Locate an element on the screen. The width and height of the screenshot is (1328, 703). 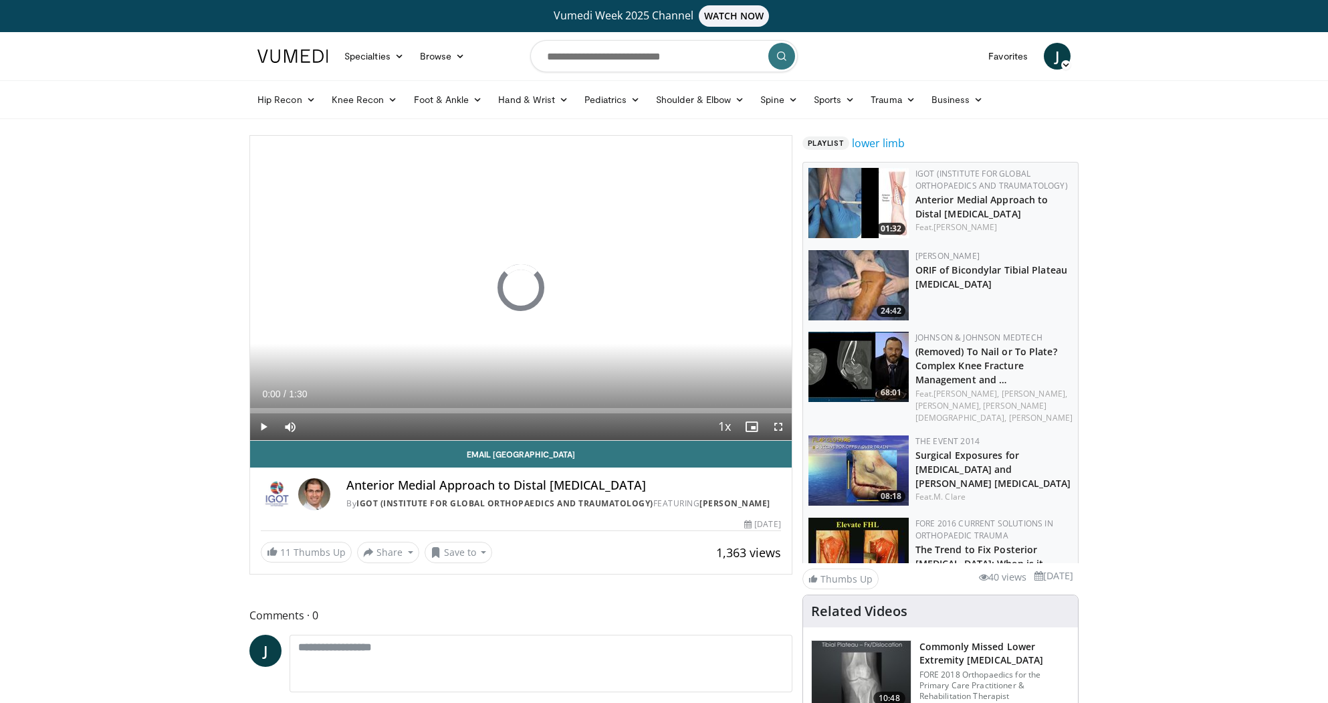
p: FORE 2018 Orthopaedics for the Primary Care Practitioner & Rehabilitation Therapist is located at coordinates (994, 685).